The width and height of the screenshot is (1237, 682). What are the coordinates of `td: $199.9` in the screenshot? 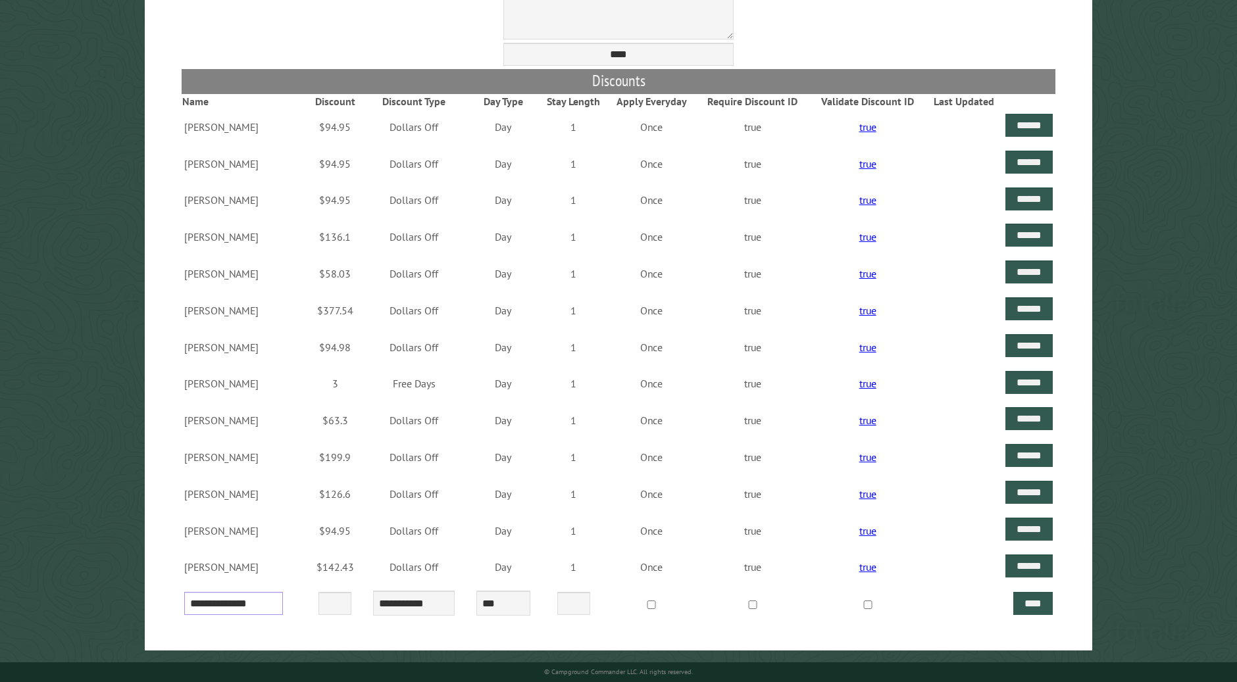 It's located at (335, 457).